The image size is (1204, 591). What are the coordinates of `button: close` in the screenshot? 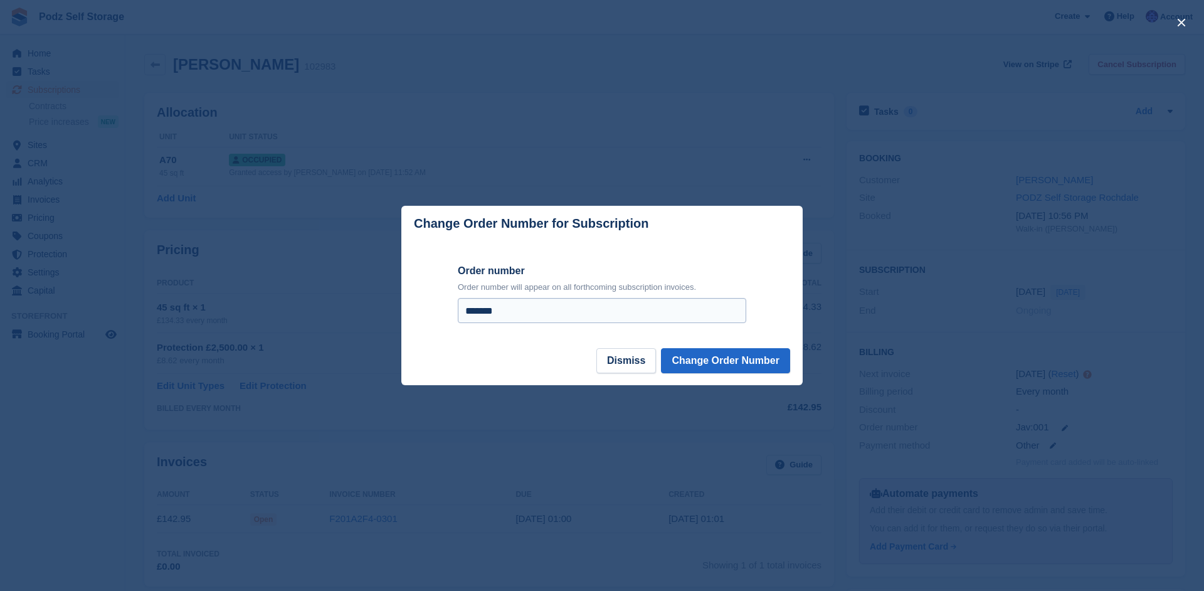 It's located at (1181, 23).